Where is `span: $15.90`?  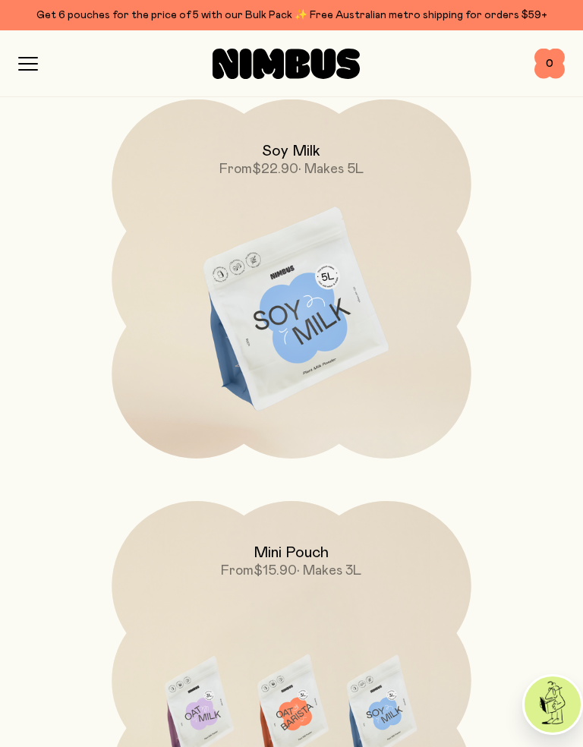
span: $15.90 is located at coordinates (275, 571).